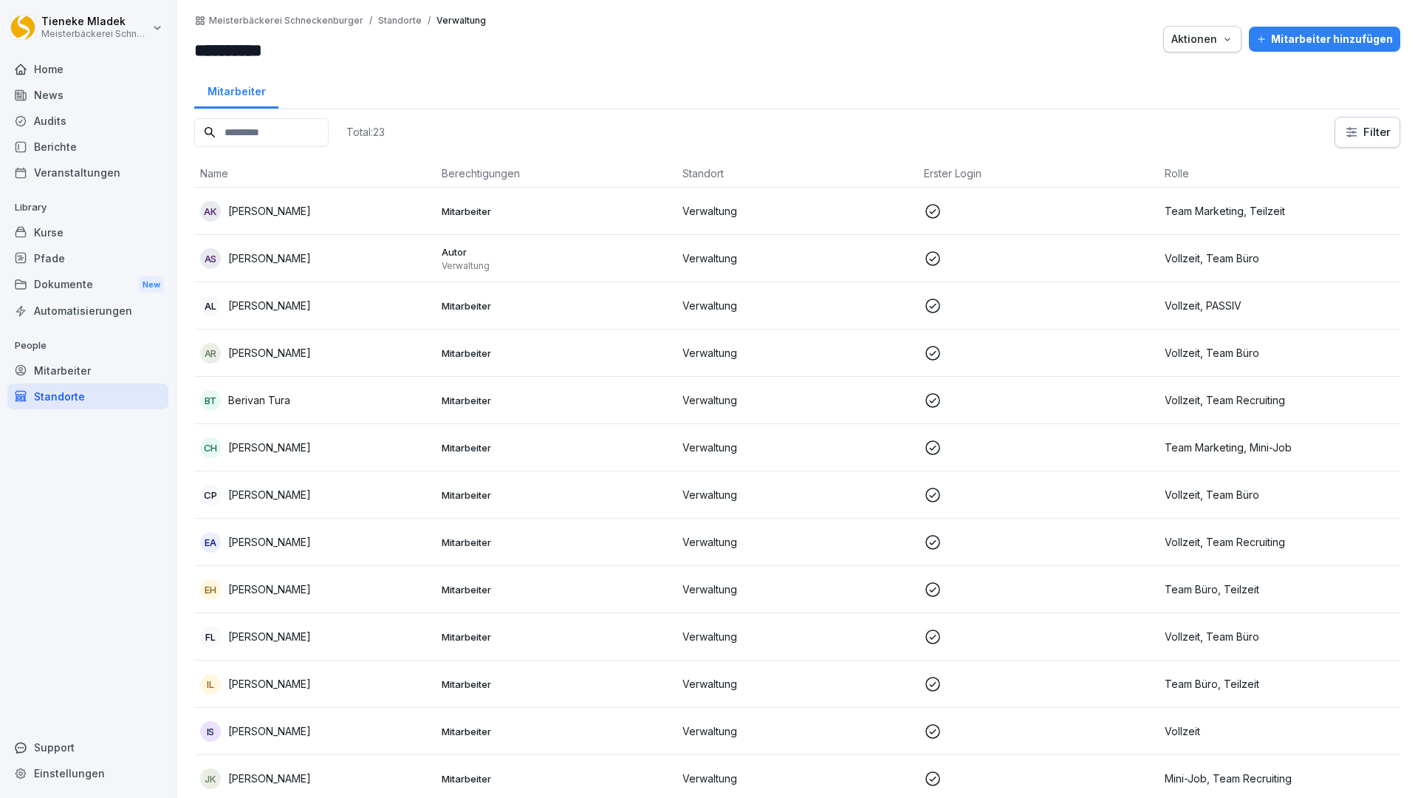  What do you see at coordinates (556, 252) in the screenshot?
I see `p: Autor` at bounding box center [556, 252].